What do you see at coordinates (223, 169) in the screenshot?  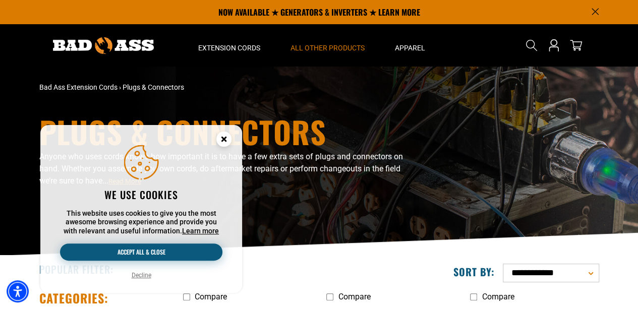 I see `p: Anyone who uses cords knows how important it is to have a few extra sets of plugs and connectors ...` at bounding box center [223, 169].